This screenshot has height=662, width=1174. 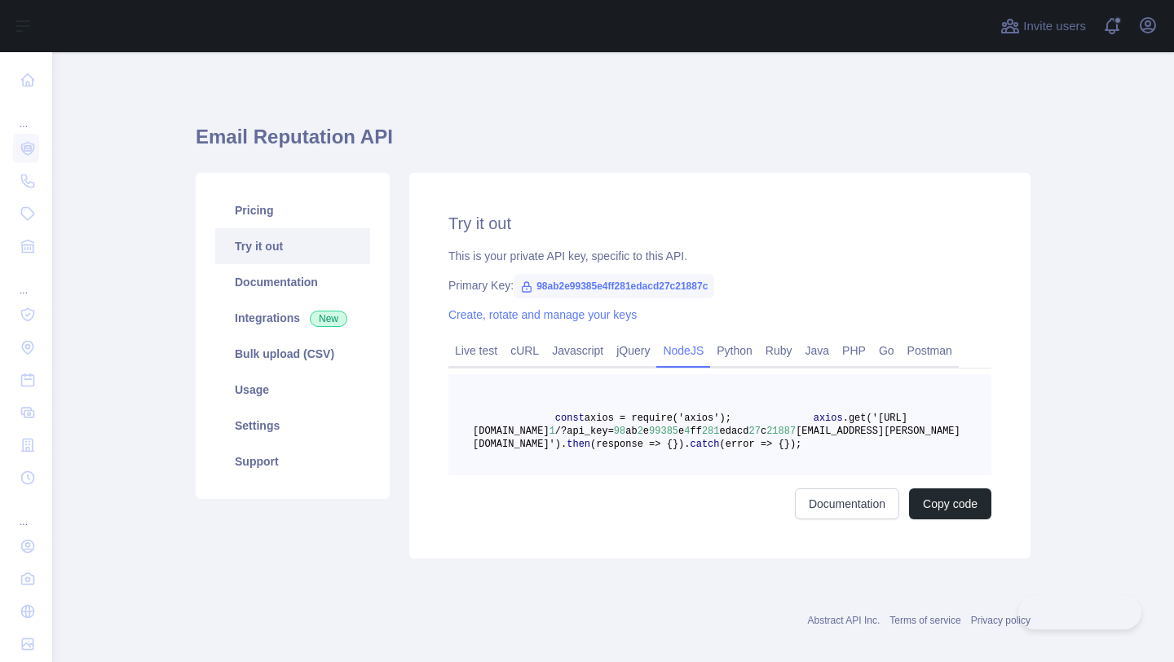 I want to click on span: New, so click(x=329, y=319).